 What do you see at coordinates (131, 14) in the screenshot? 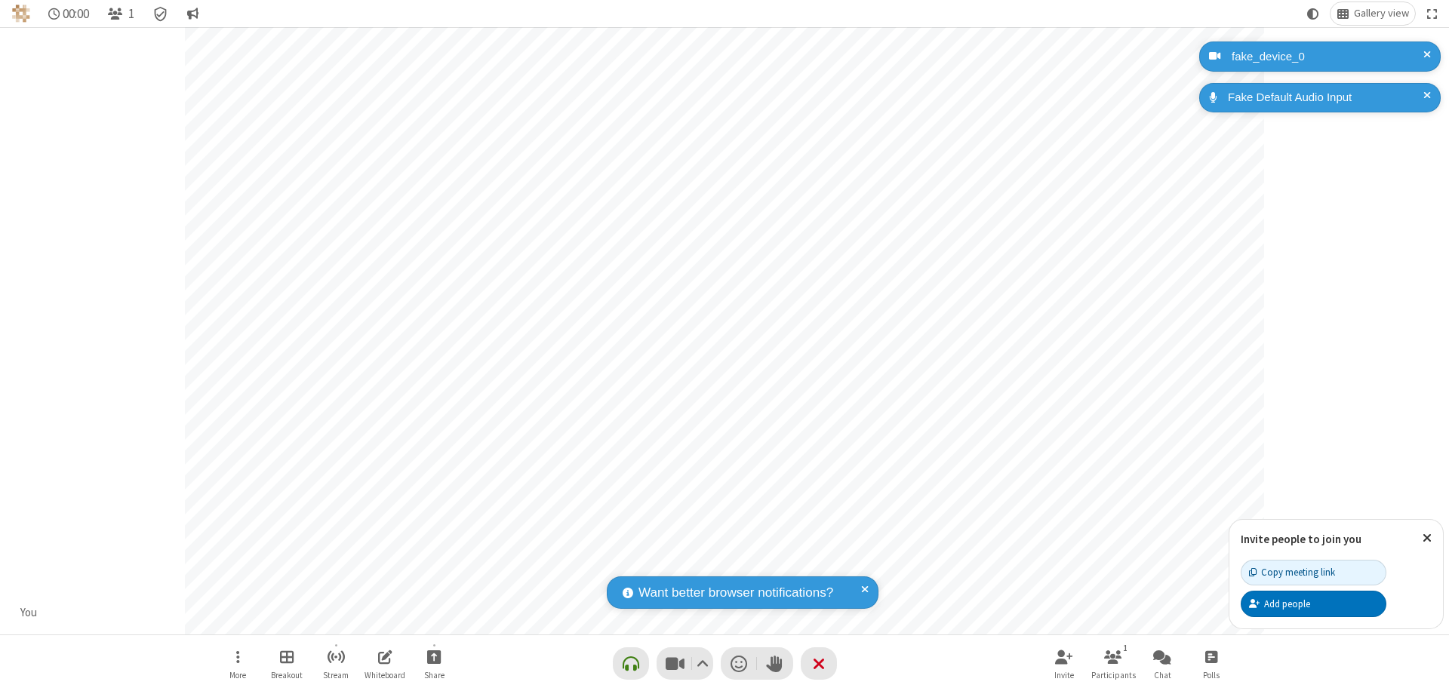
I see `span: 1` at bounding box center [131, 14].